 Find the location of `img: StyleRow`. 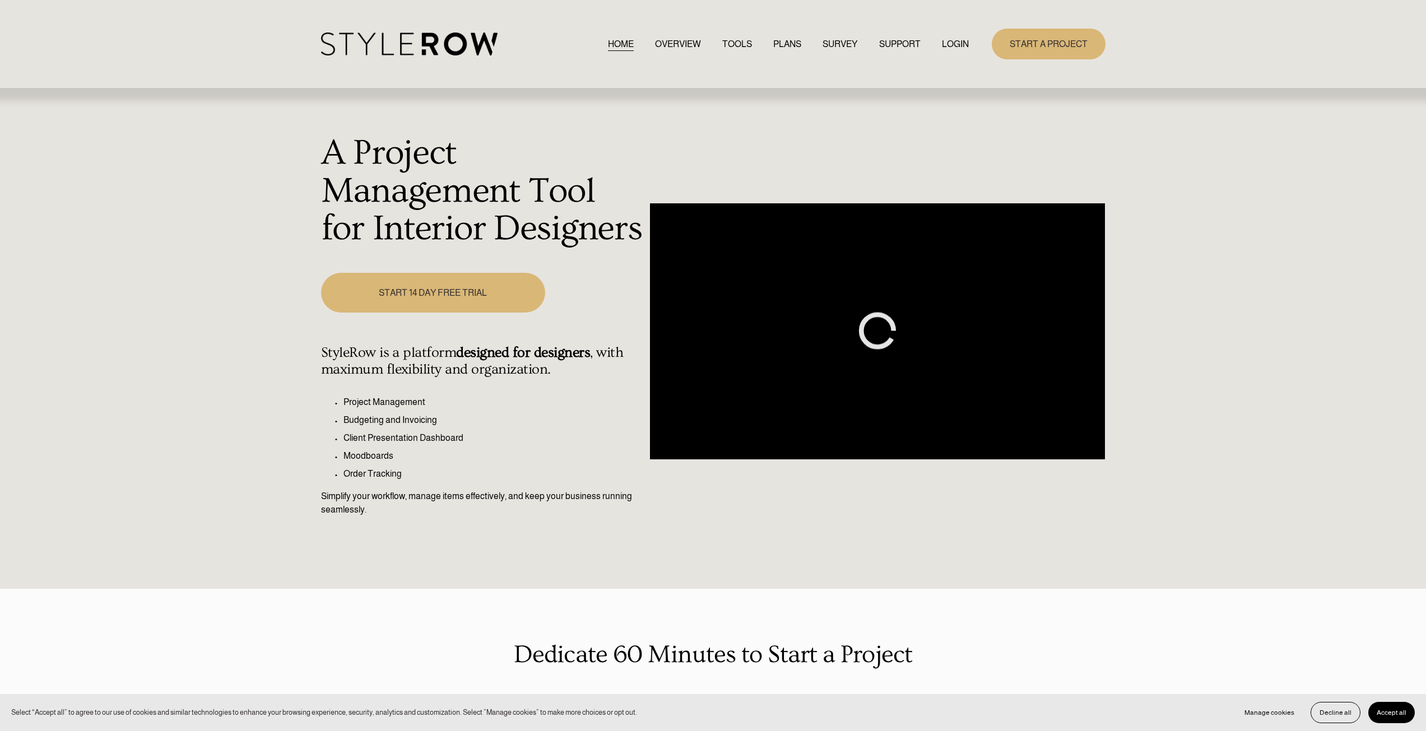

img: StyleRow is located at coordinates (409, 44).